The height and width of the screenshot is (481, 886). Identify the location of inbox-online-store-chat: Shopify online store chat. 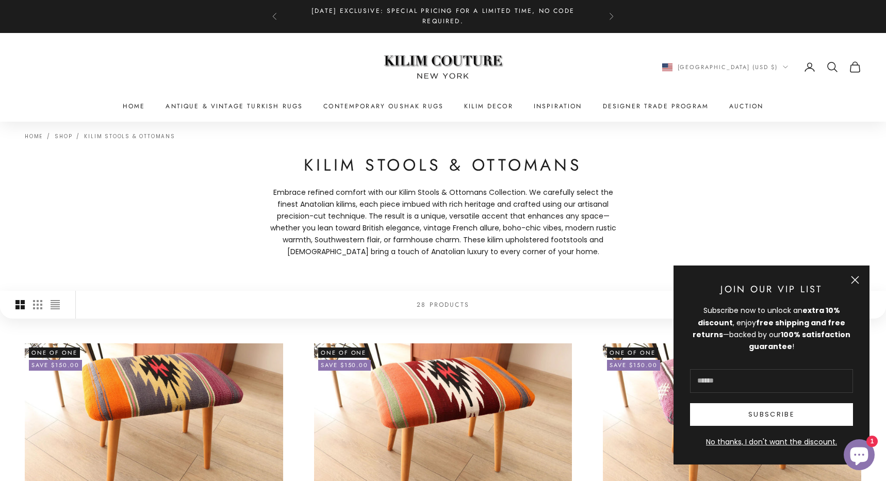
(859, 456).